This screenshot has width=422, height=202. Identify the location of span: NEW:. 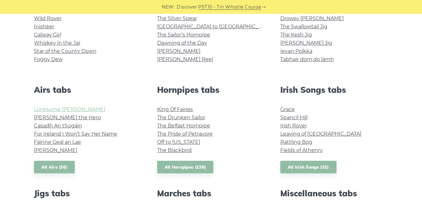
(168, 7).